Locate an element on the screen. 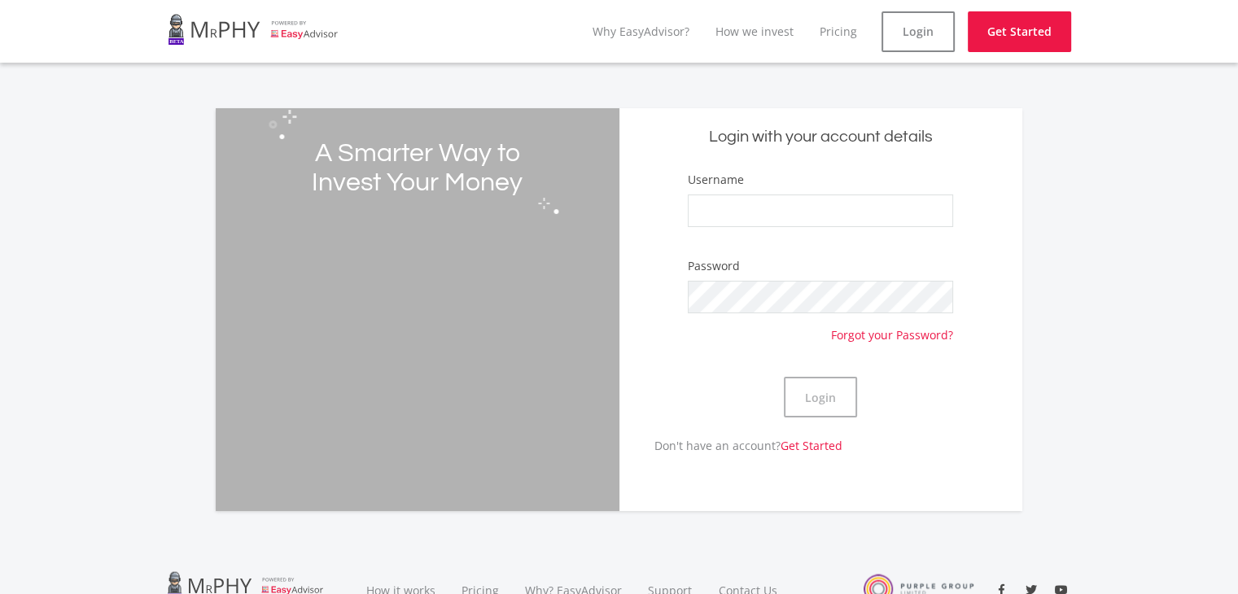  a: How we invest is located at coordinates (755, 31).